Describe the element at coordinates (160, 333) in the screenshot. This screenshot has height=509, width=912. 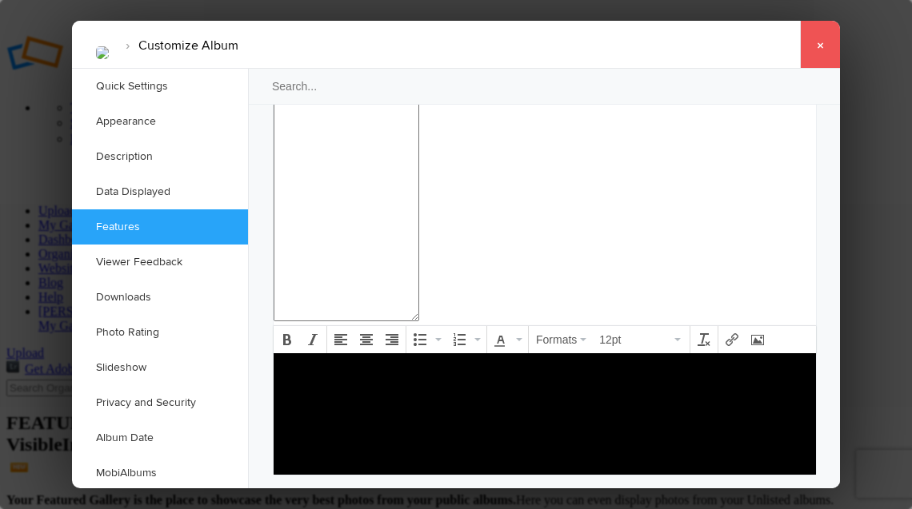
I see `a: Photo Rating` at that location.